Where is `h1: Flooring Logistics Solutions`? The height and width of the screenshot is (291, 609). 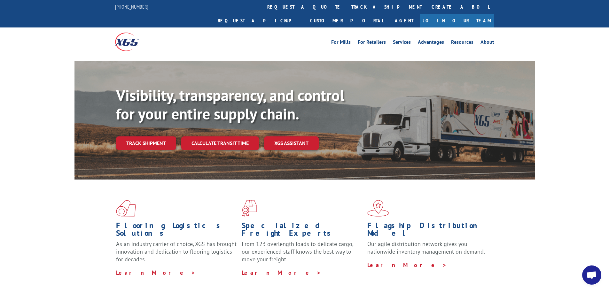
h1: Flooring Logistics Solutions is located at coordinates (177, 231).